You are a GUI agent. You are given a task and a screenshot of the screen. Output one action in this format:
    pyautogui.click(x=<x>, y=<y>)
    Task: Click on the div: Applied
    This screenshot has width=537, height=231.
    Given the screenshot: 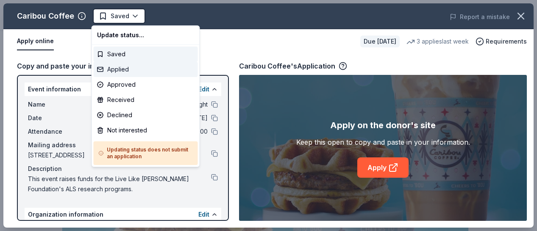 What is the action you would take?
    pyautogui.click(x=146, y=69)
    